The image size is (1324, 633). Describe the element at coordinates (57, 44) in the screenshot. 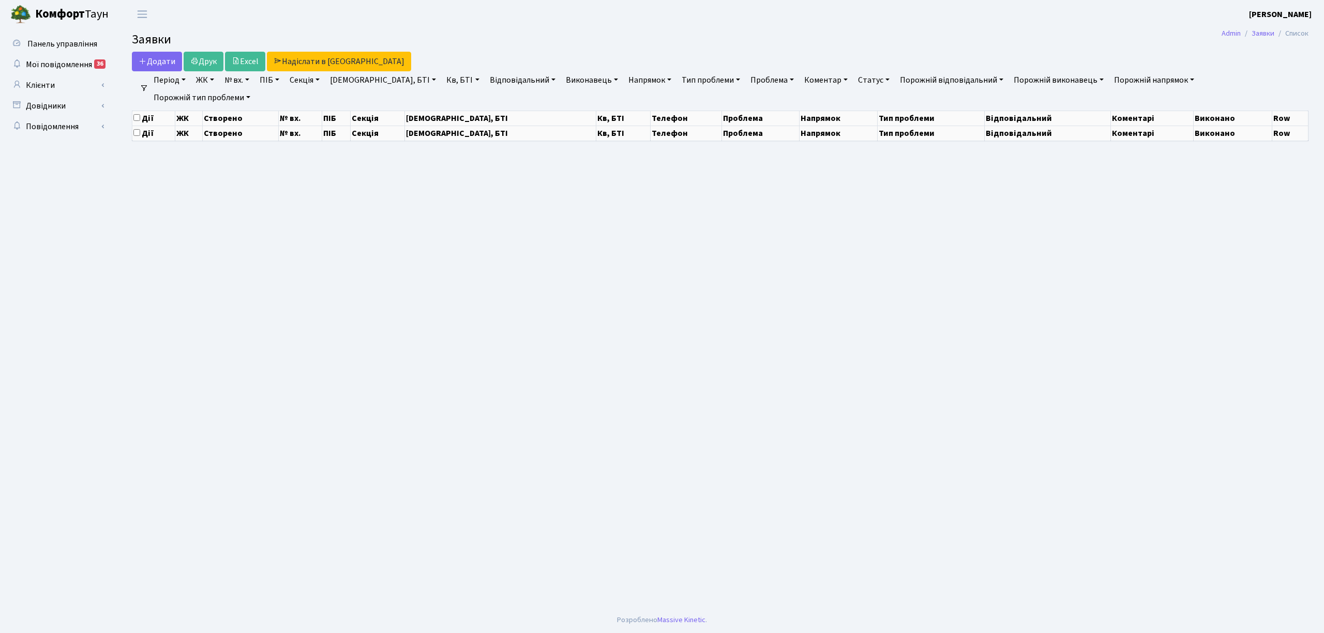

I see `a: Панель управління` at that location.